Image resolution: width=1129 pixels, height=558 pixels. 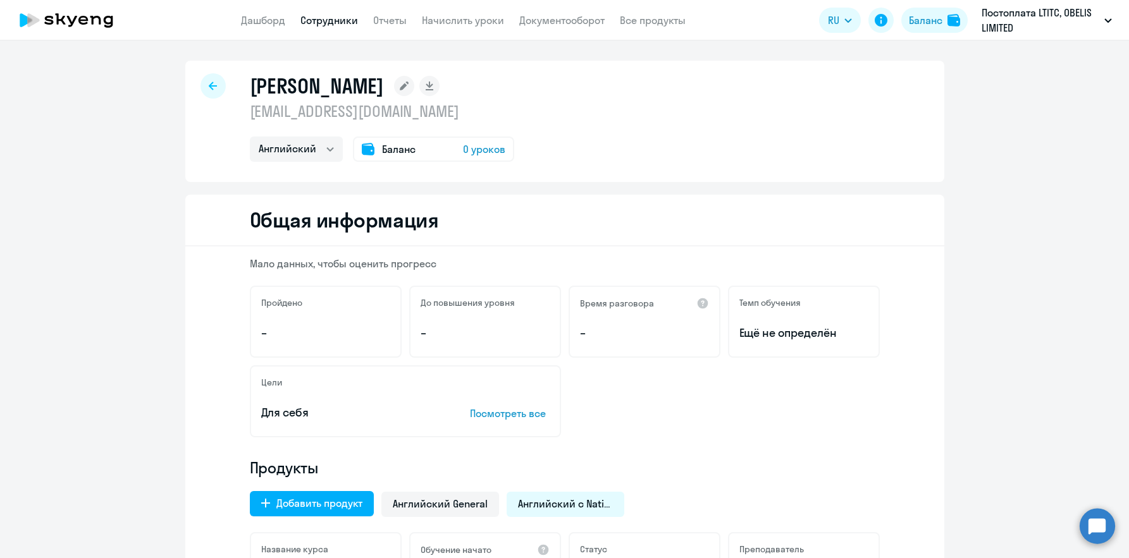 I want to click on h5: Название курса, so click(x=295, y=549).